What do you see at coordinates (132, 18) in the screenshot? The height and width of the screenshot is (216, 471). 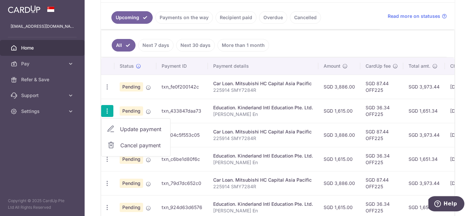 I see `a: Upcoming` at bounding box center [132, 18].